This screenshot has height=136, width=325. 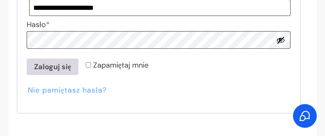 I want to click on label: Hasło, so click(x=158, y=25).